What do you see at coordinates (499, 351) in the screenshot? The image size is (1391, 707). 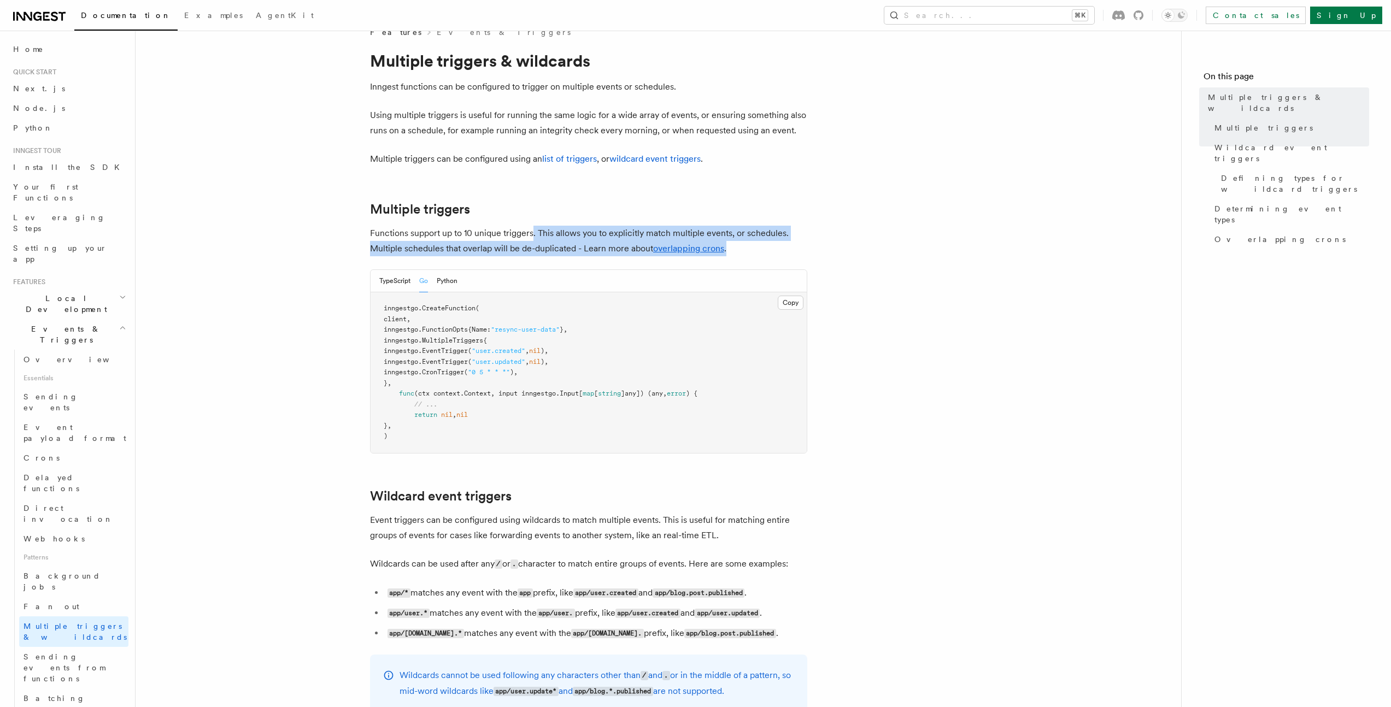 I see `span: "user.created"` at bounding box center [499, 351].